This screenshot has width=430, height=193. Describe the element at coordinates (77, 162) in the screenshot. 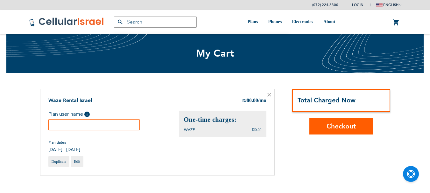

I see `a: Edit` at that location.